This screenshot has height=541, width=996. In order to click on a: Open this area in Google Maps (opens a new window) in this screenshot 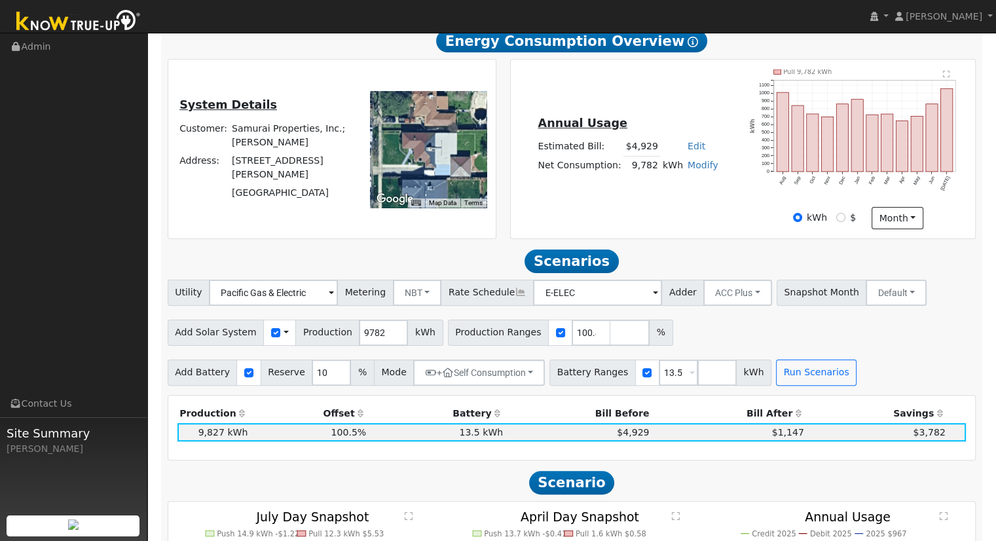, I will do `click(395, 199)`.